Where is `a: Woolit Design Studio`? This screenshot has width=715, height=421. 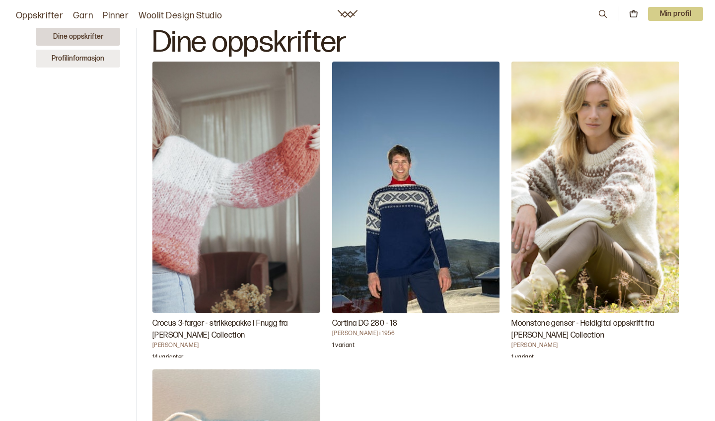 a: Woolit Design Studio is located at coordinates (180, 16).